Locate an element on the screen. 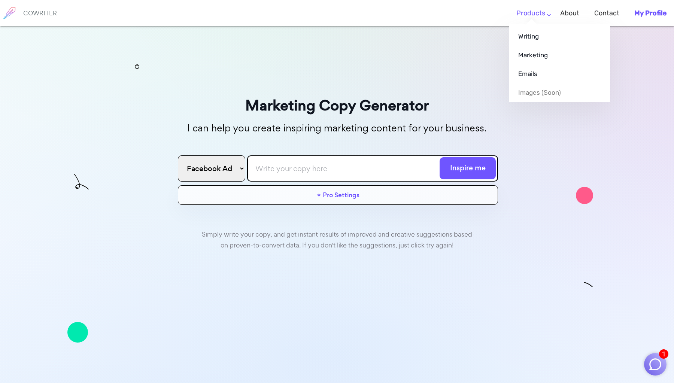 The image size is (674, 383). a: Writing is located at coordinates (559, 36).